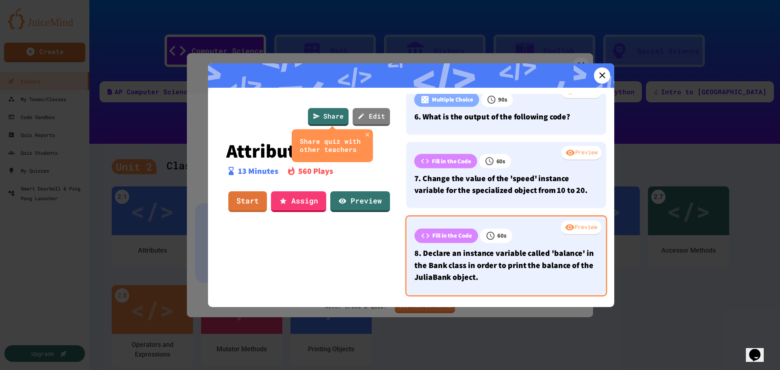  What do you see at coordinates (367, 134) in the screenshot?
I see `button: close` at bounding box center [367, 134].